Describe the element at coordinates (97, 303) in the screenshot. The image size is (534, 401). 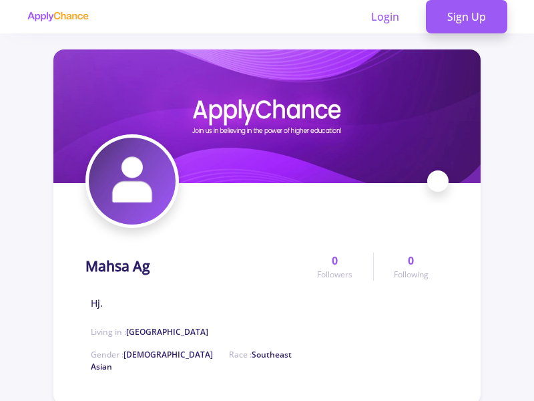
I see `span: Hj.` at that location.